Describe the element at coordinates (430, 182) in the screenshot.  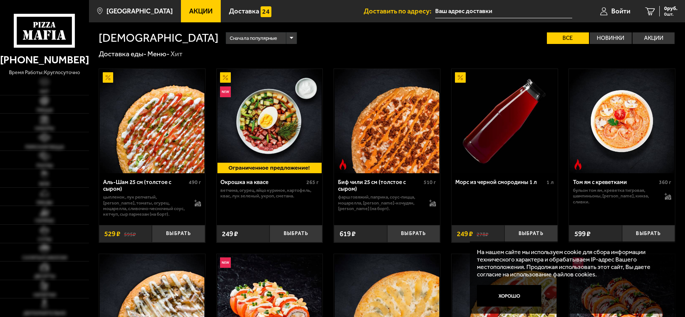
I see `span: 510 г` at that location.